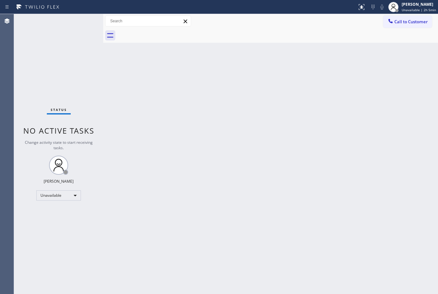 This screenshot has height=294, width=438. I want to click on span: No active tasks, so click(59, 130).